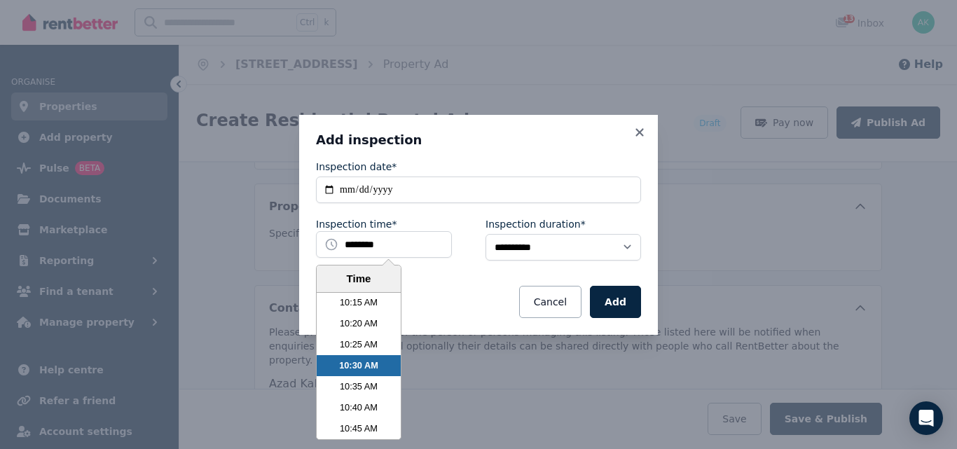  I want to click on button: Cancel, so click(550, 302).